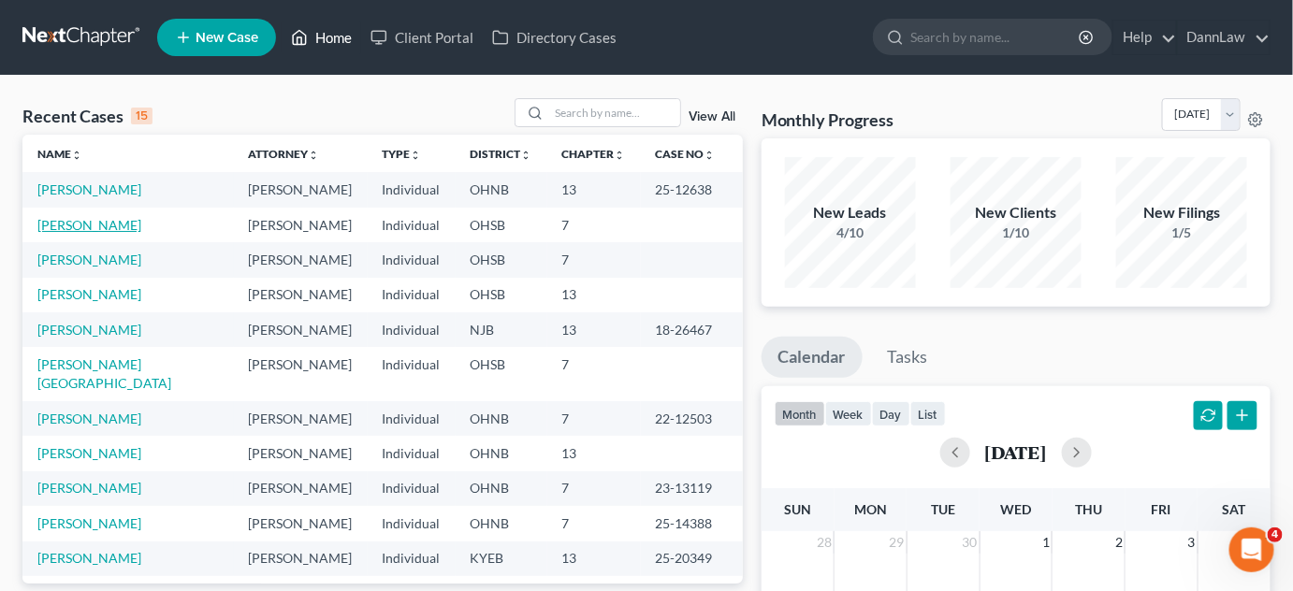  I want to click on span: Tue, so click(943, 509).